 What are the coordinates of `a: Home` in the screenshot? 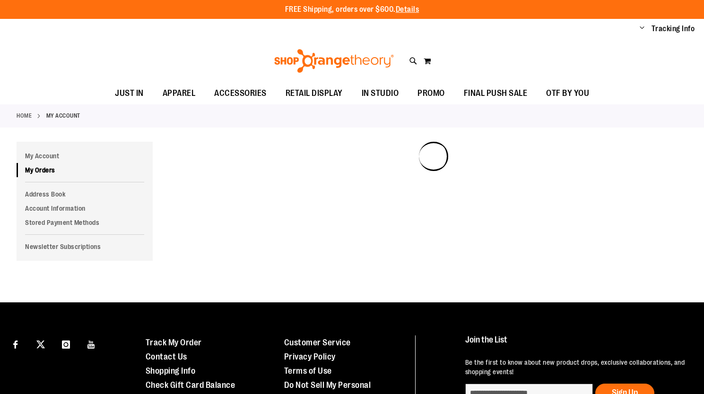 It's located at (24, 116).